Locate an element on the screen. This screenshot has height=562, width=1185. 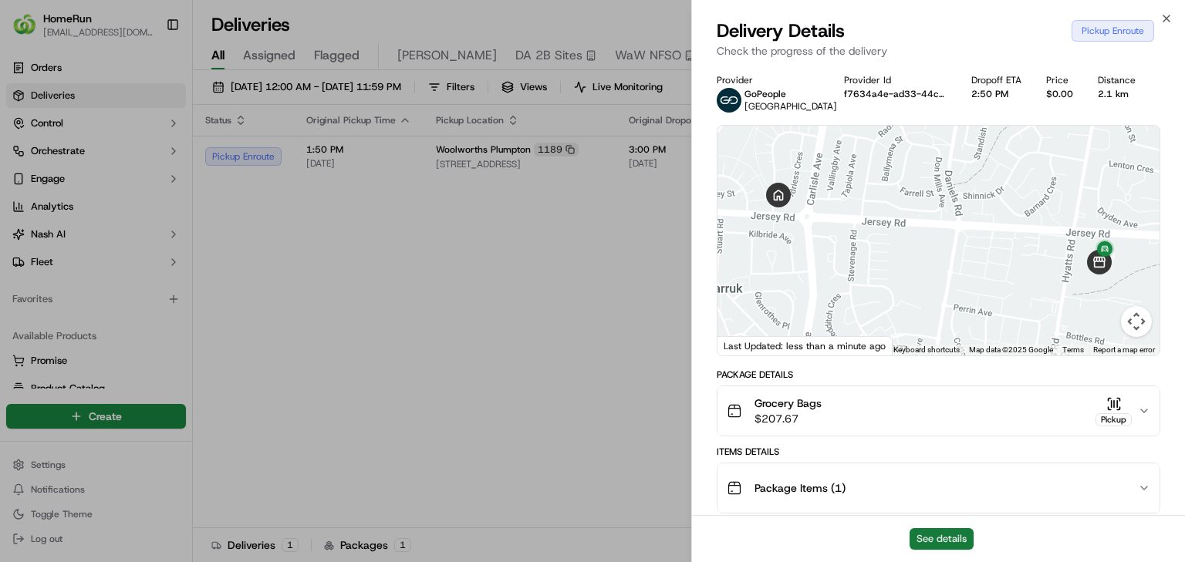
span: Package Items ( 1 ) is located at coordinates (800, 488).